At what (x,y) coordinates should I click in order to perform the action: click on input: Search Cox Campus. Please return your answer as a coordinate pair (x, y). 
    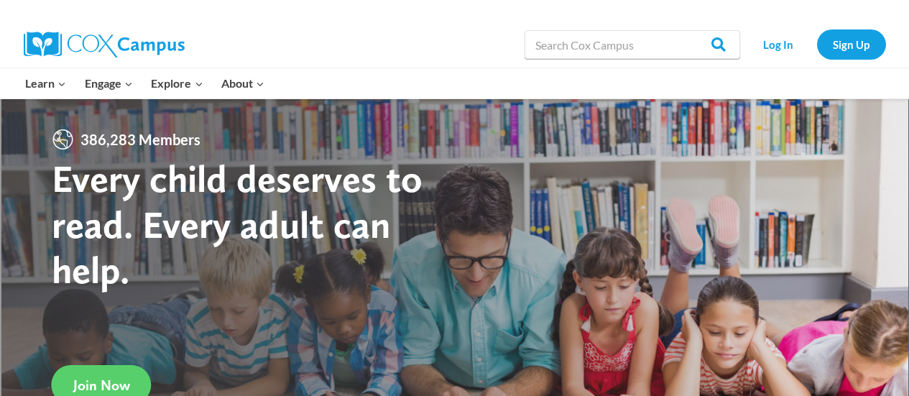
    Looking at the image, I should click on (633, 45).